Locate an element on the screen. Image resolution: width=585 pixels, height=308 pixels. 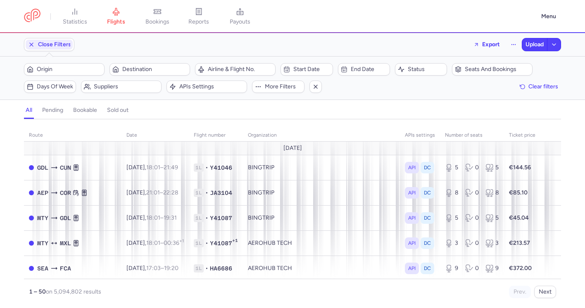
a: flights is located at coordinates (116, 17).